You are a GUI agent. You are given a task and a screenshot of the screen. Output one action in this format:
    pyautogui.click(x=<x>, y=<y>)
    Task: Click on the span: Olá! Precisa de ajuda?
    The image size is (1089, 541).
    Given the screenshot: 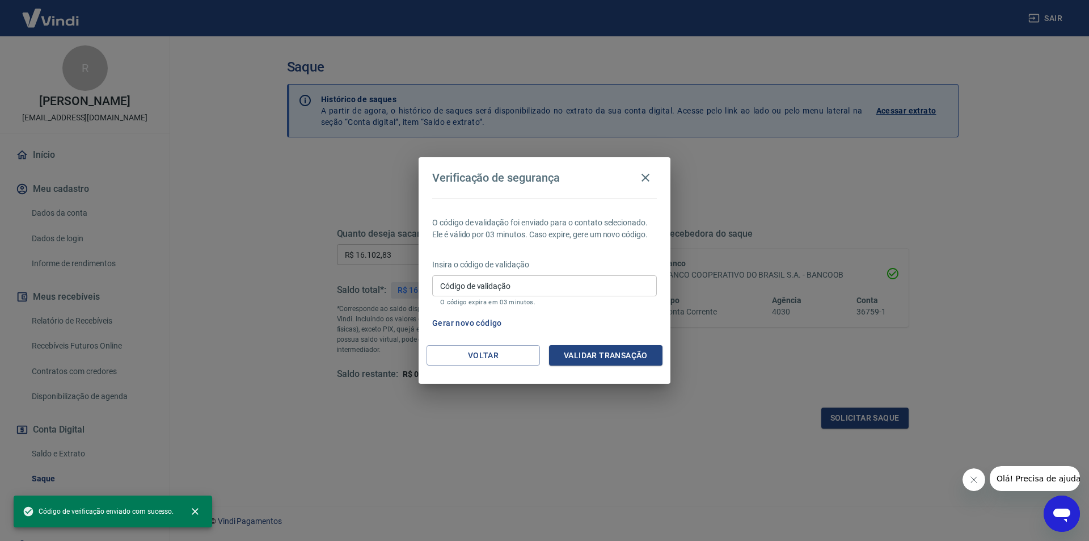 What is the action you would take?
    pyautogui.click(x=51, y=12)
    